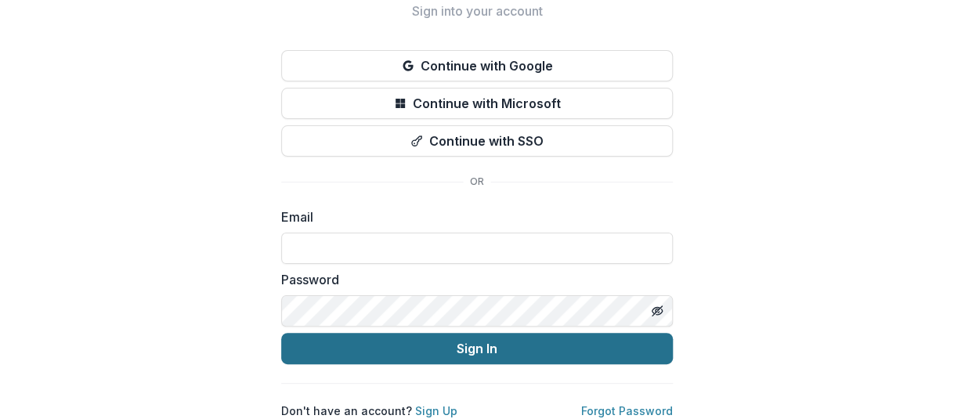  Describe the element at coordinates (472, 217) in the screenshot. I see `label: Email` at that location.